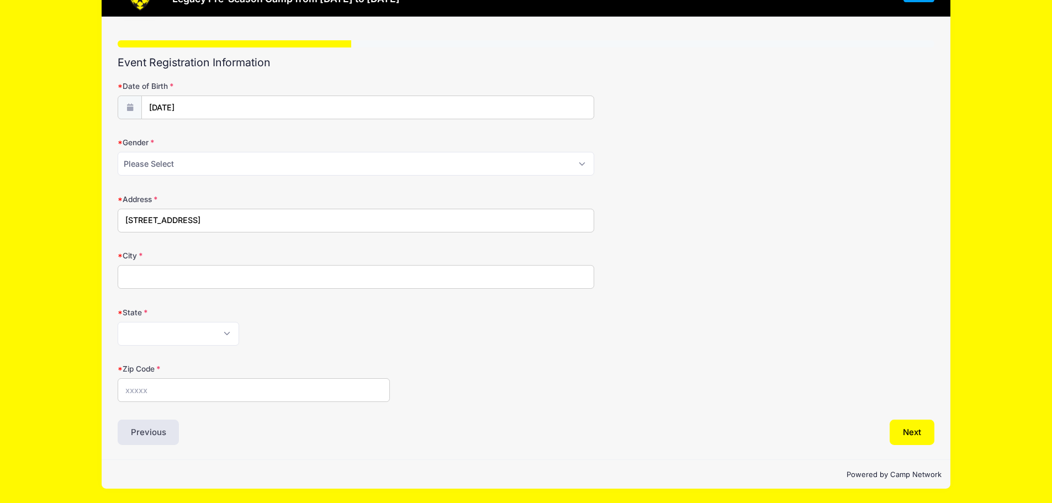  What do you see at coordinates (368, 107) in the screenshot?
I see `input: mm/dd/yyyy` at bounding box center [368, 107].